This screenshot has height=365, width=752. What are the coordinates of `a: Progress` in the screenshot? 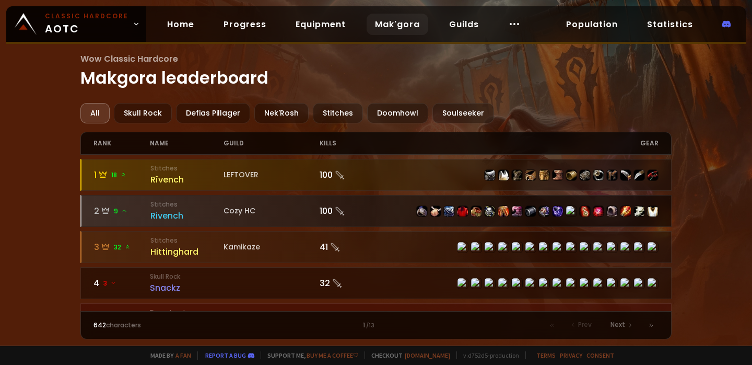 It's located at (245, 24).